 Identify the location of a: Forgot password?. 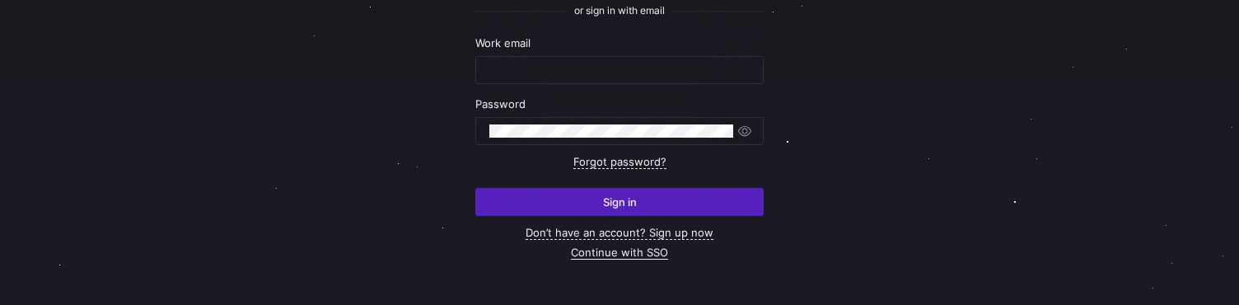
(620, 162).